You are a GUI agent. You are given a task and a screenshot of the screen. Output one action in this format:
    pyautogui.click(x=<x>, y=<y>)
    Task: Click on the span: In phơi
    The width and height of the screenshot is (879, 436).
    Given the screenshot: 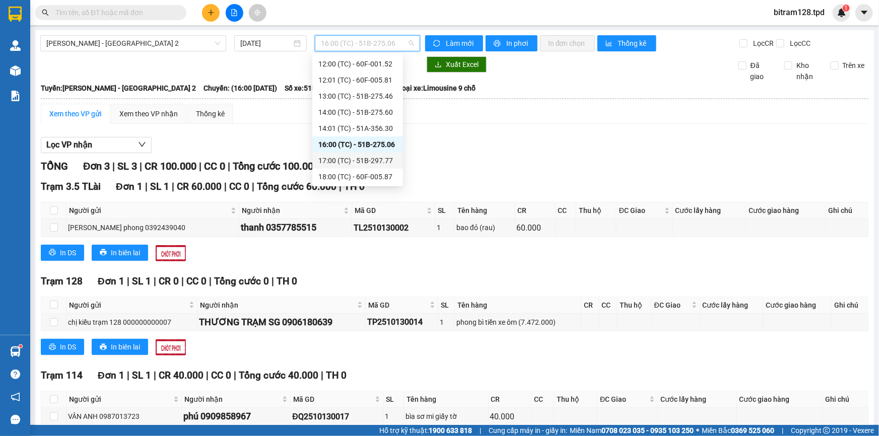 What is the action you would take?
    pyautogui.click(x=518, y=43)
    